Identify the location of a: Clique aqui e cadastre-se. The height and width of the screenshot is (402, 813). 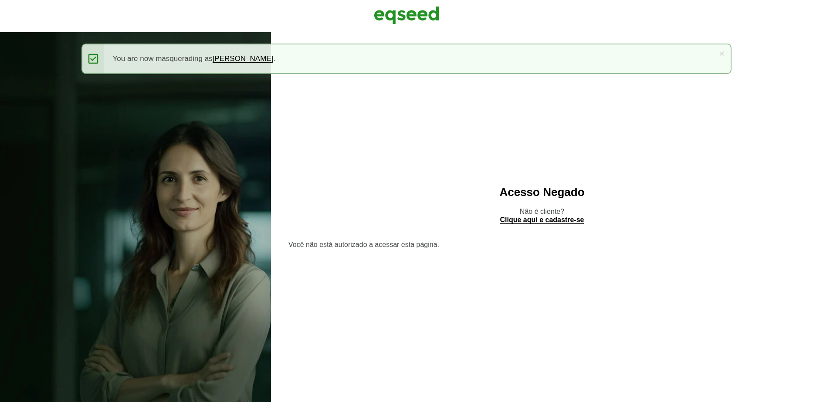
(542, 220).